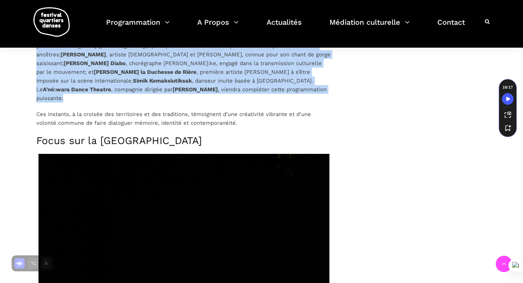 This screenshot has height=283, width=523. Describe the element at coordinates (284, 27) in the screenshot. I see `a: Actualités` at that location.